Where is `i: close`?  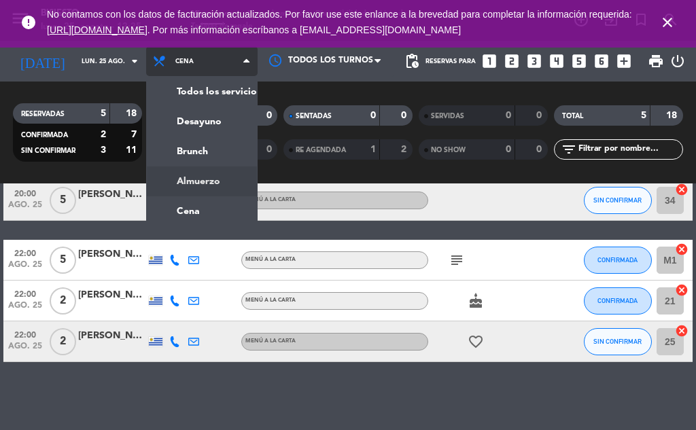
i: close is located at coordinates (667, 22).